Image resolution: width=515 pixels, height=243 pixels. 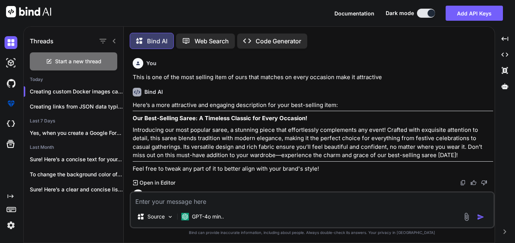 What do you see at coordinates (474, 13) in the screenshot?
I see `button: Add API Keys` at bounding box center [474, 13].